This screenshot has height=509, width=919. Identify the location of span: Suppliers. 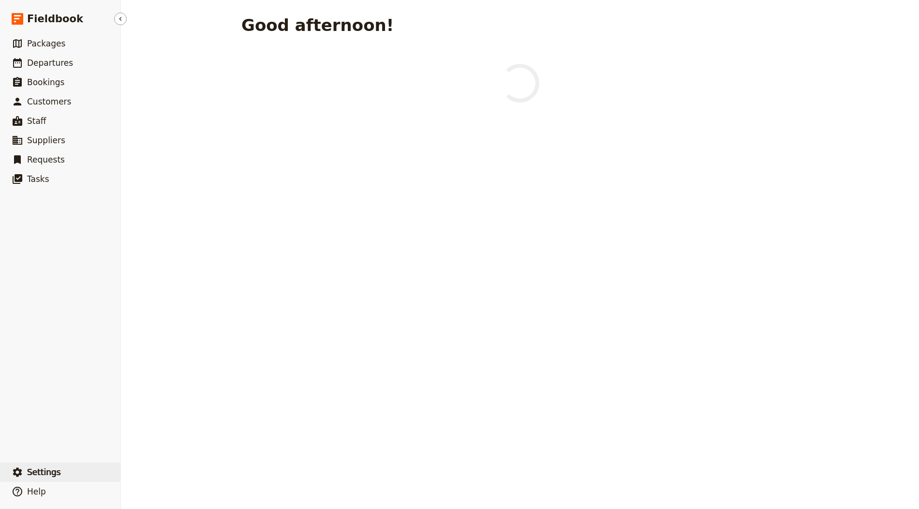
(46, 140).